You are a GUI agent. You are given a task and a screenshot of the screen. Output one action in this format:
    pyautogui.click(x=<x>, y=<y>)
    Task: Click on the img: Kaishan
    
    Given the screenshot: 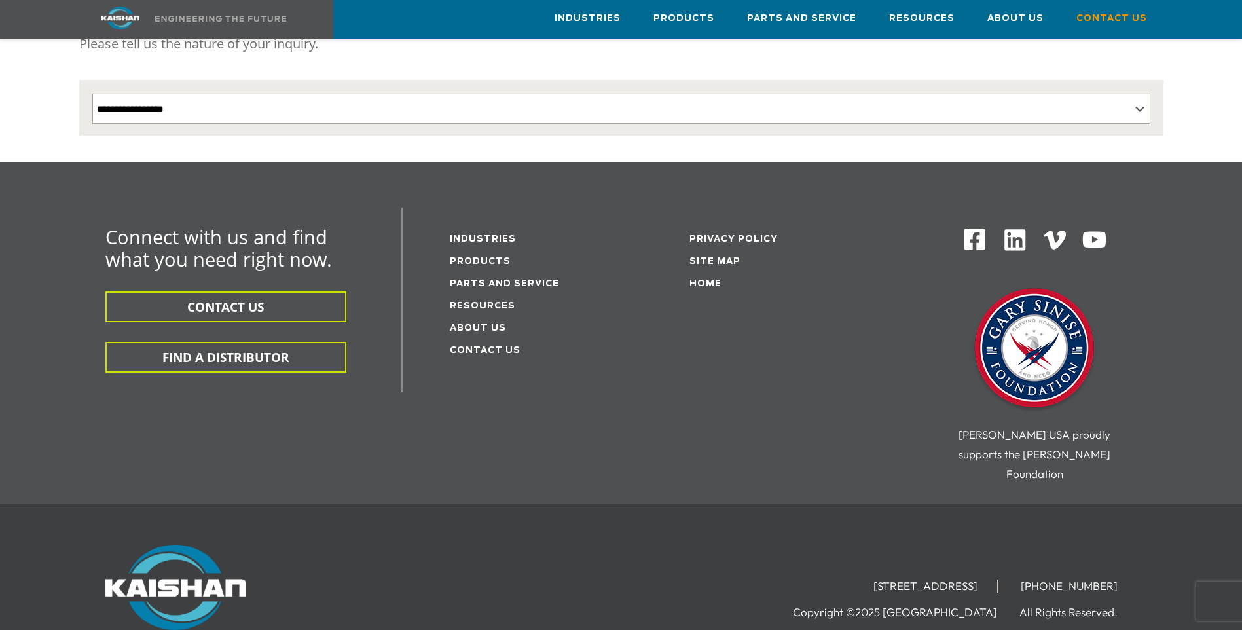 What is the action you would take?
    pyautogui.click(x=175, y=587)
    